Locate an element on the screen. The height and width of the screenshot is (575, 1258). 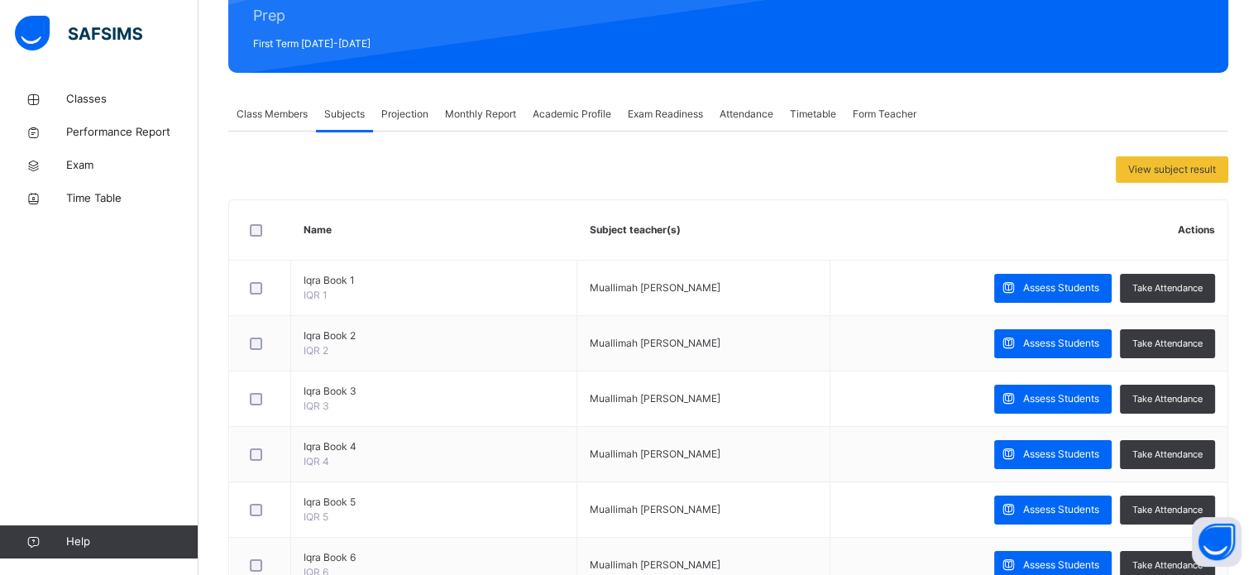
span: Time Table is located at coordinates (132, 198).